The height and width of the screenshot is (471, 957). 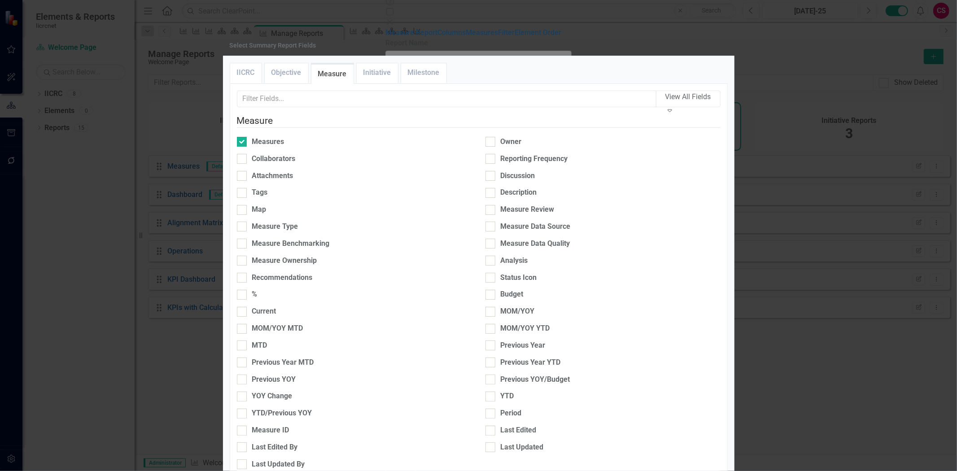 I want to click on div: Period, so click(x=511, y=413).